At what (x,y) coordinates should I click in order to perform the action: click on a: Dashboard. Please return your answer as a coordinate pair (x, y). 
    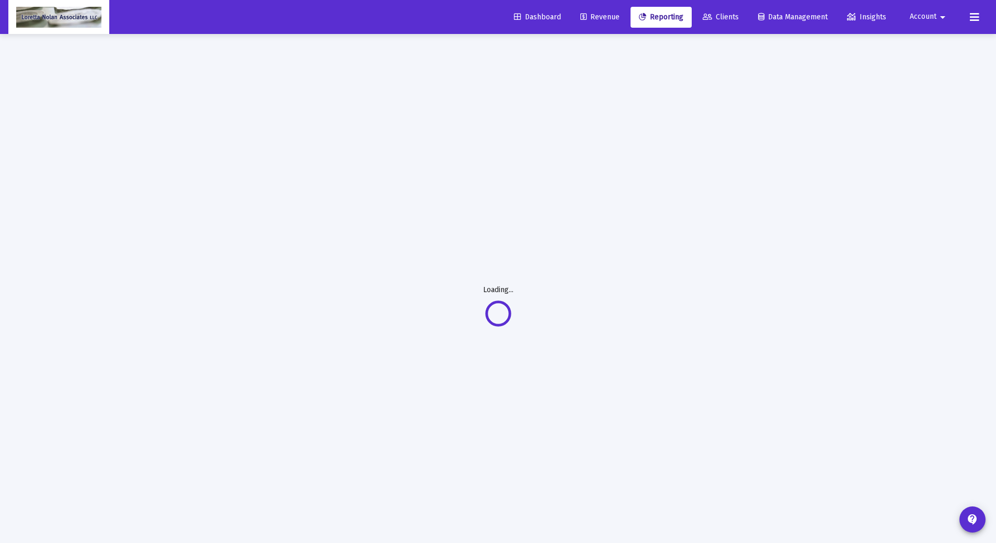
    Looking at the image, I should click on (538, 17).